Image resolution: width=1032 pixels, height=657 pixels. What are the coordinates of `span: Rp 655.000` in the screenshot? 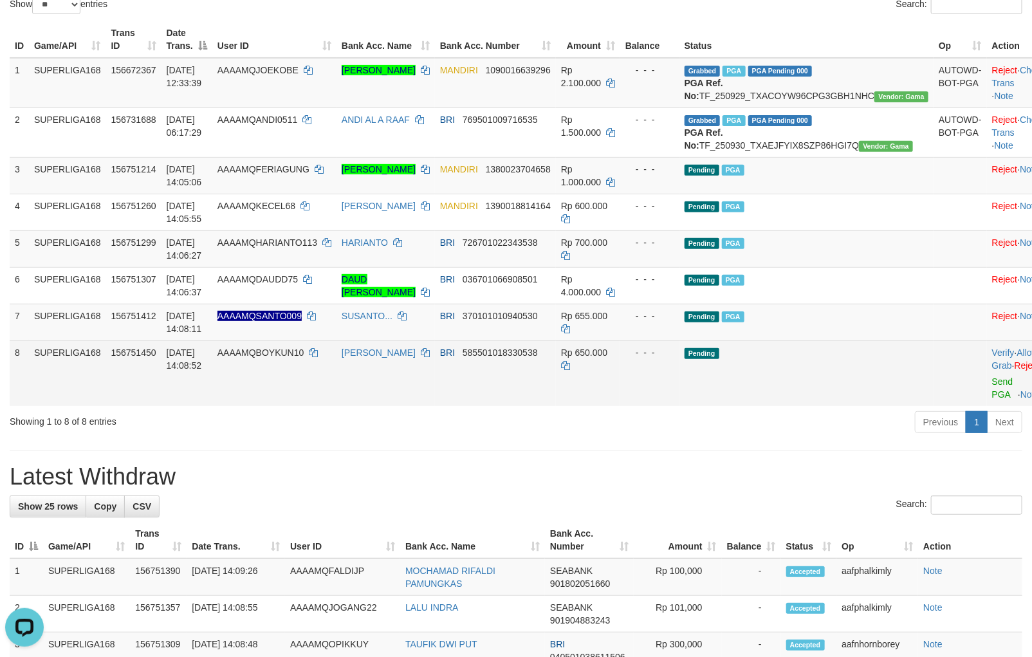 It's located at (584, 316).